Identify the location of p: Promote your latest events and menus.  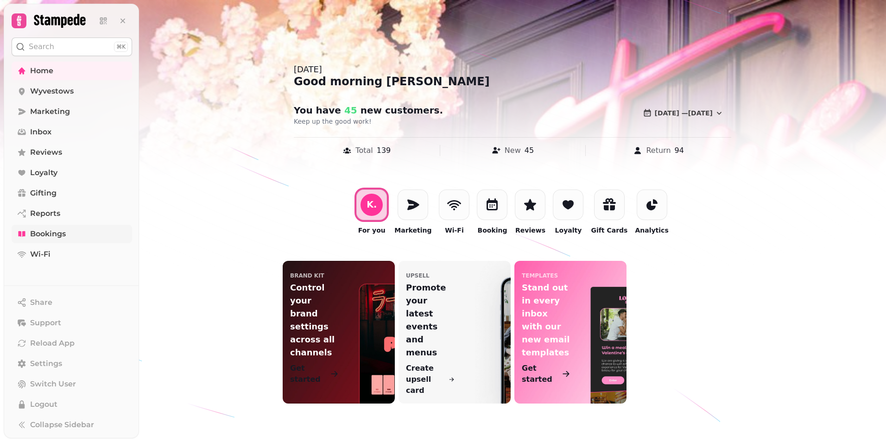
(430, 320).